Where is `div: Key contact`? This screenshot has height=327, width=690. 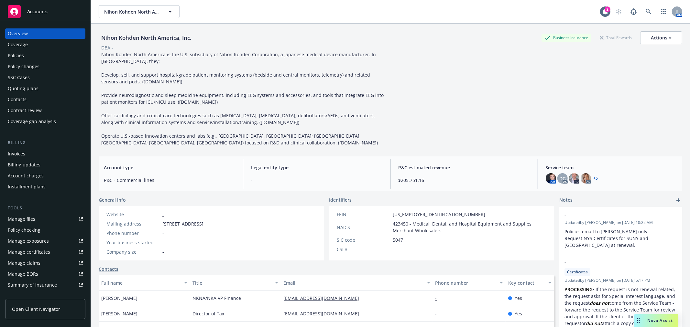
div: Key contact is located at coordinates (526, 283).